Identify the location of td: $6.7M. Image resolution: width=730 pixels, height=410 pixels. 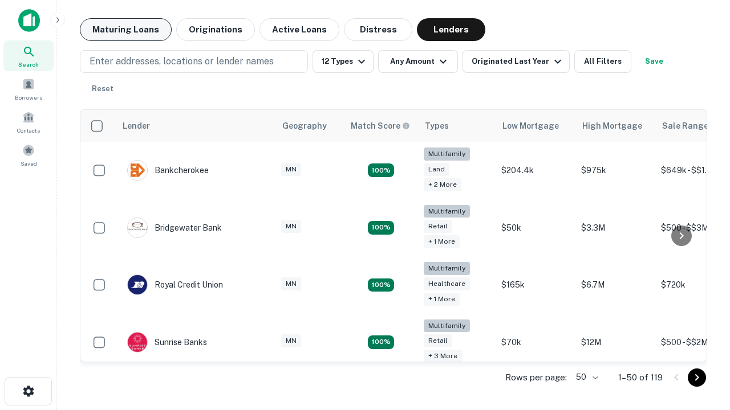
(615, 285).